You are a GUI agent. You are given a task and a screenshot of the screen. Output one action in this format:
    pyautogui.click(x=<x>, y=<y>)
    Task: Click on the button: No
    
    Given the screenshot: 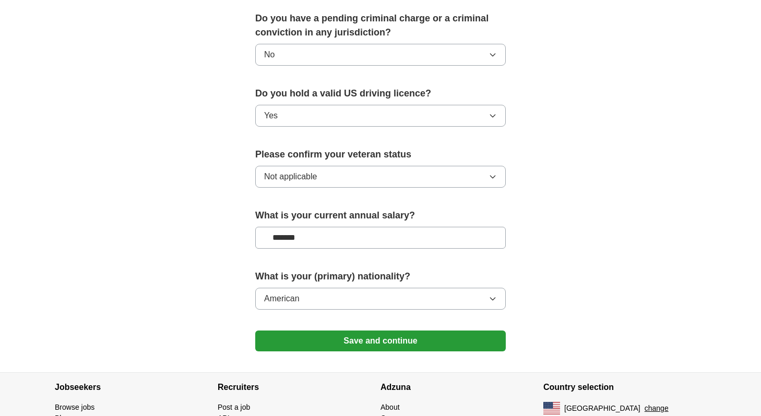 What is the action you would take?
    pyautogui.click(x=380, y=55)
    